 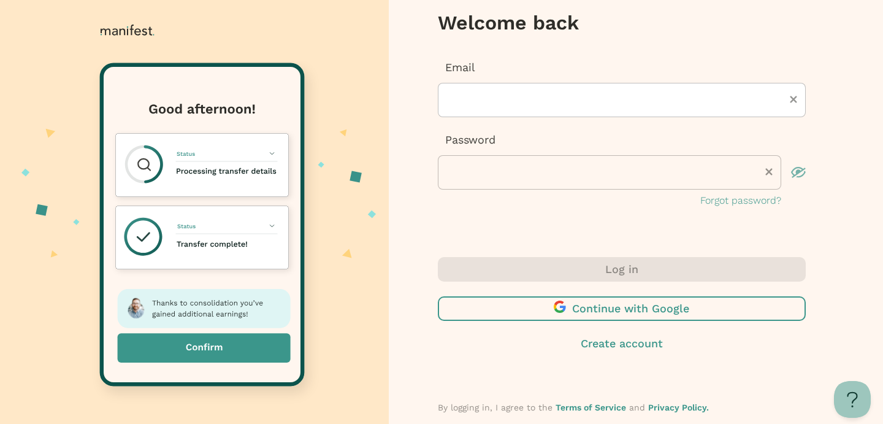 What do you see at coordinates (622, 23) in the screenshot?
I see `h3: Welcome back` at bounding box center [622, 23].